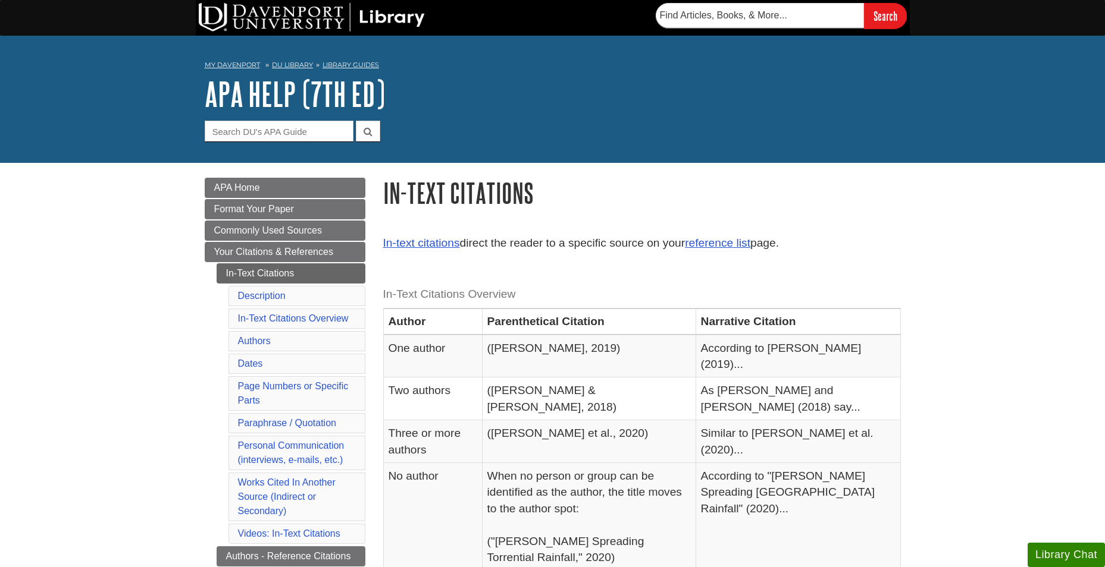 This screenshot has height=567, width=1105. I want to click on a: Commonly Used Sources, so click(285, 231).